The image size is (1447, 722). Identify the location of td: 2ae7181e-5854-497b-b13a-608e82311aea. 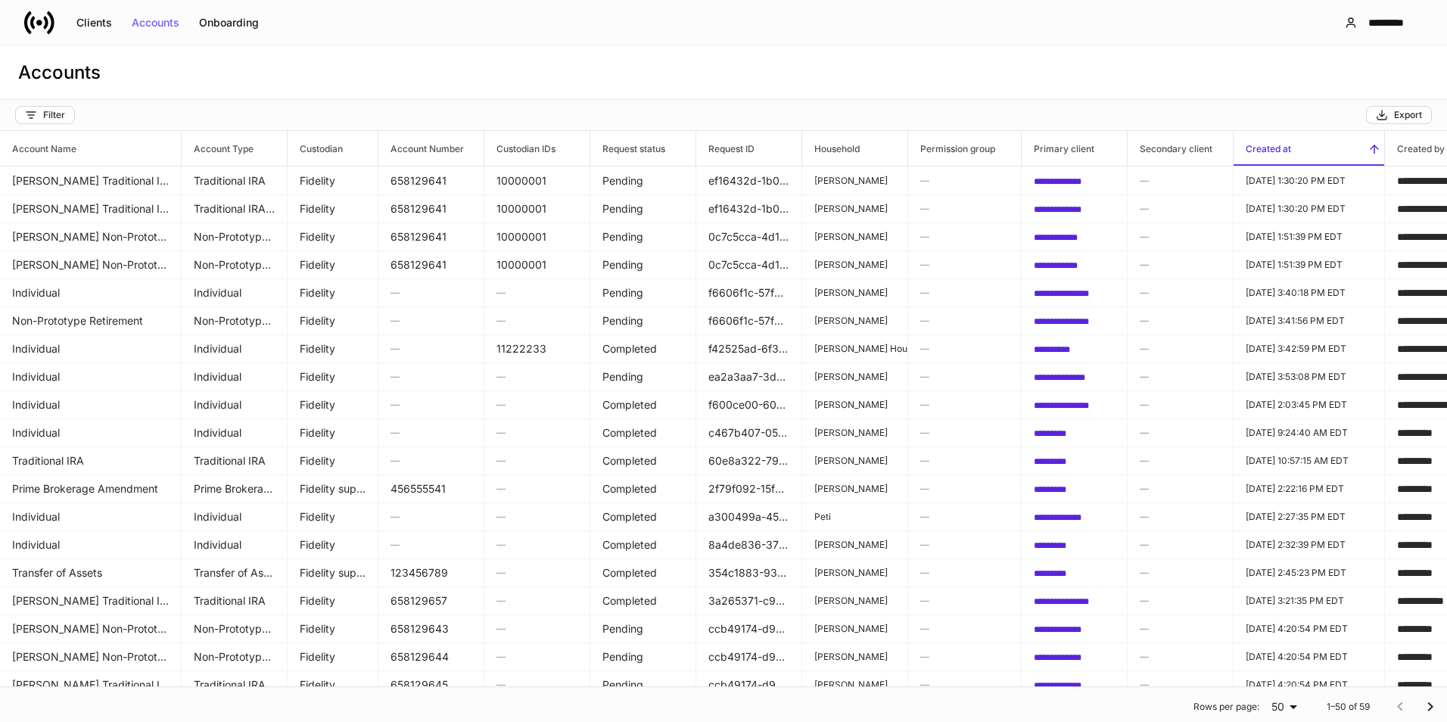
(1075, 573).